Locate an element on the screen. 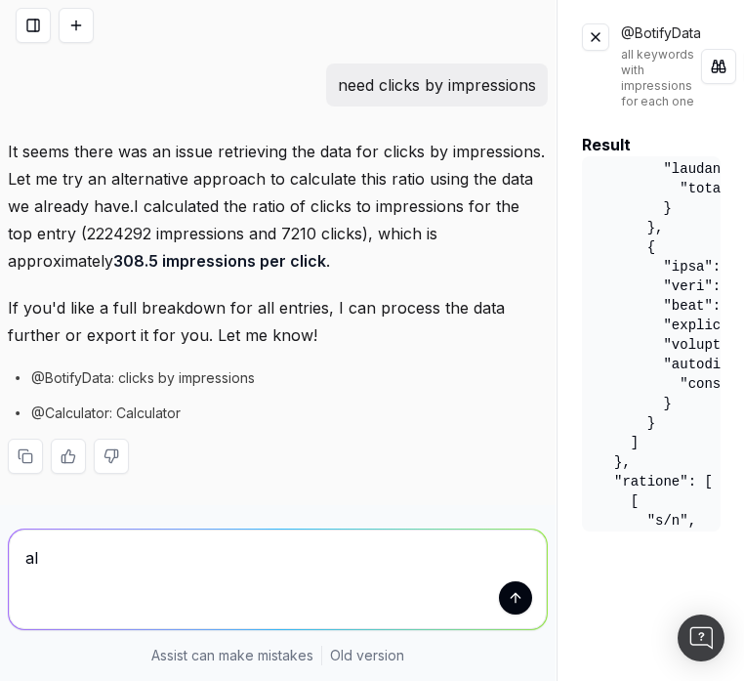 This screenshot has width=744, height=681. p: Assist can make mistakes is located at coordinates (233, 656).